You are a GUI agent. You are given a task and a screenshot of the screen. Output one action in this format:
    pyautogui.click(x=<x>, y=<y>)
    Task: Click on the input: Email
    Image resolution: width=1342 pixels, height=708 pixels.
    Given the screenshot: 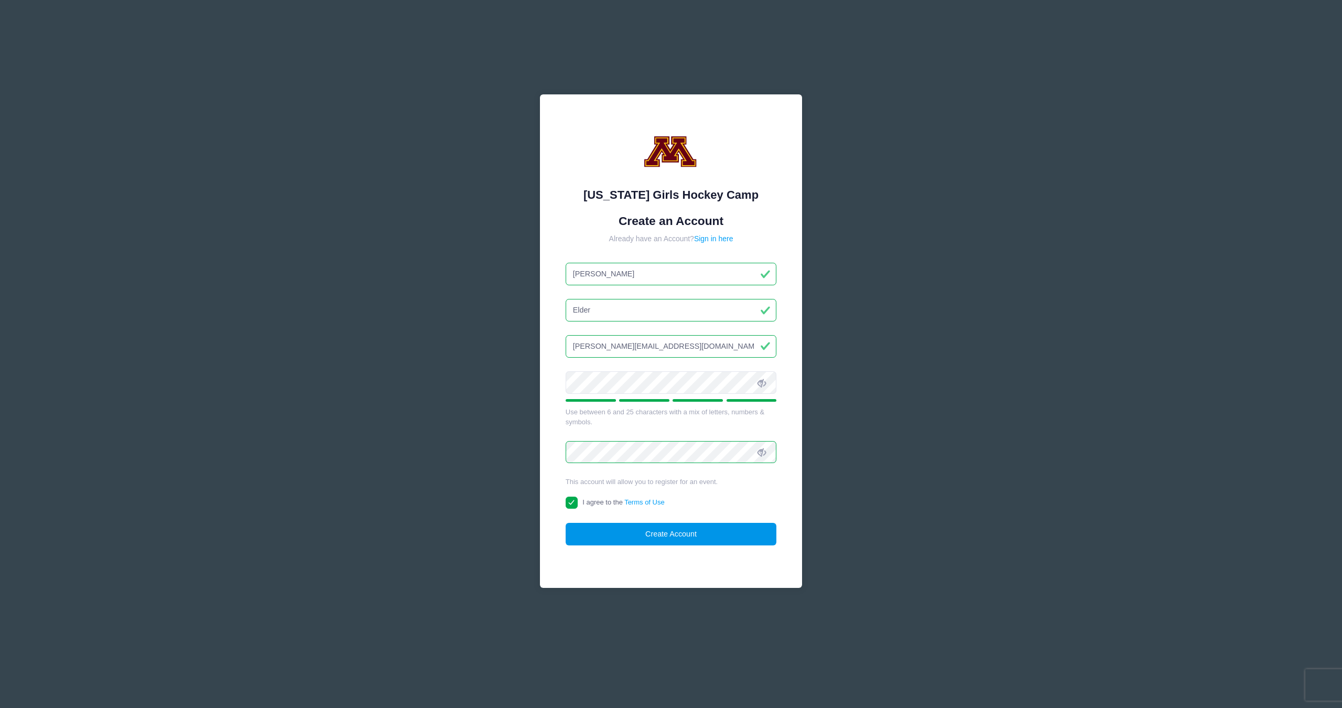 What is the action you would take?
    pyautogui.click(x=671, y=346)
    